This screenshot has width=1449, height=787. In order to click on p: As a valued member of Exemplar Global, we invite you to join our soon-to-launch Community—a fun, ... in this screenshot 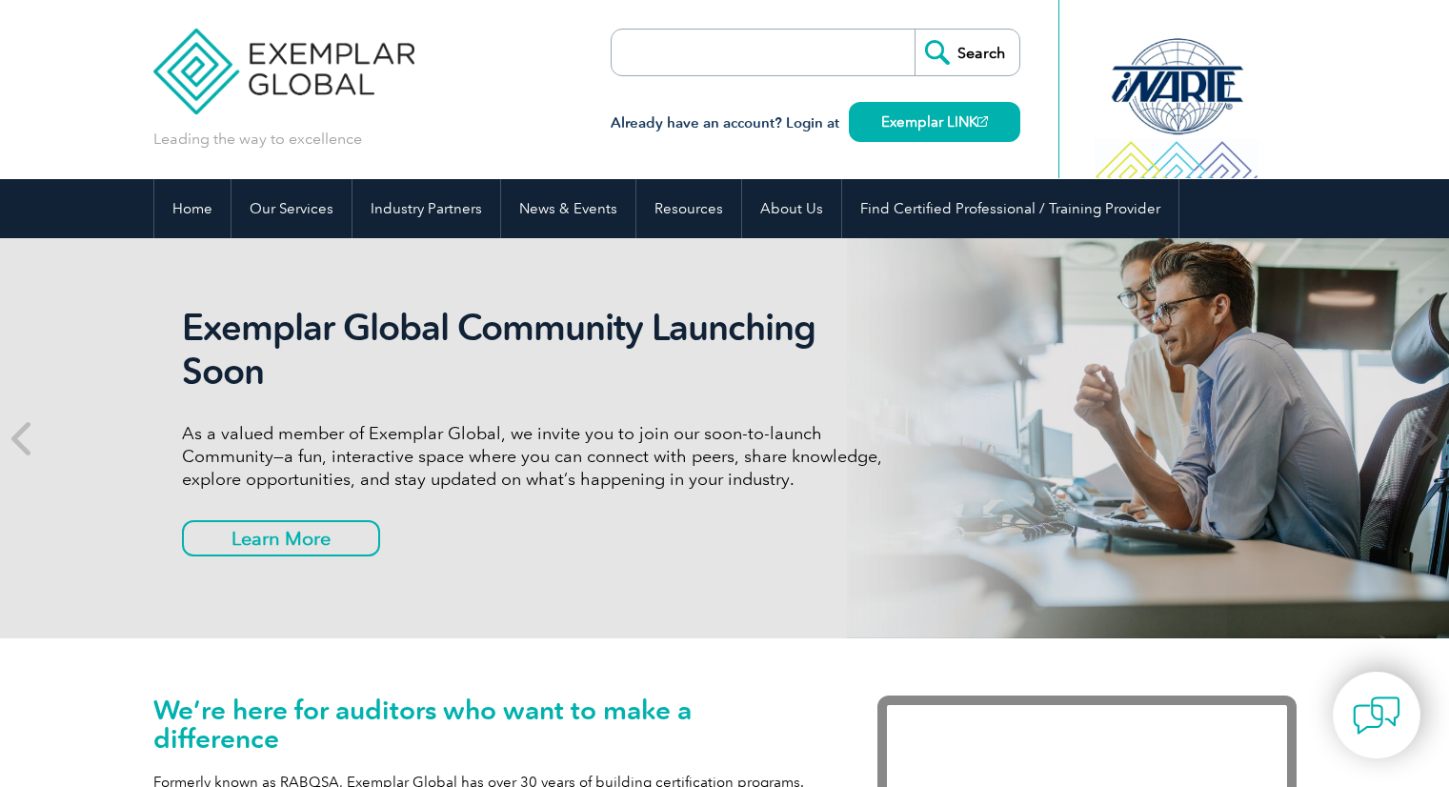, I will do `click(539, 456)`.